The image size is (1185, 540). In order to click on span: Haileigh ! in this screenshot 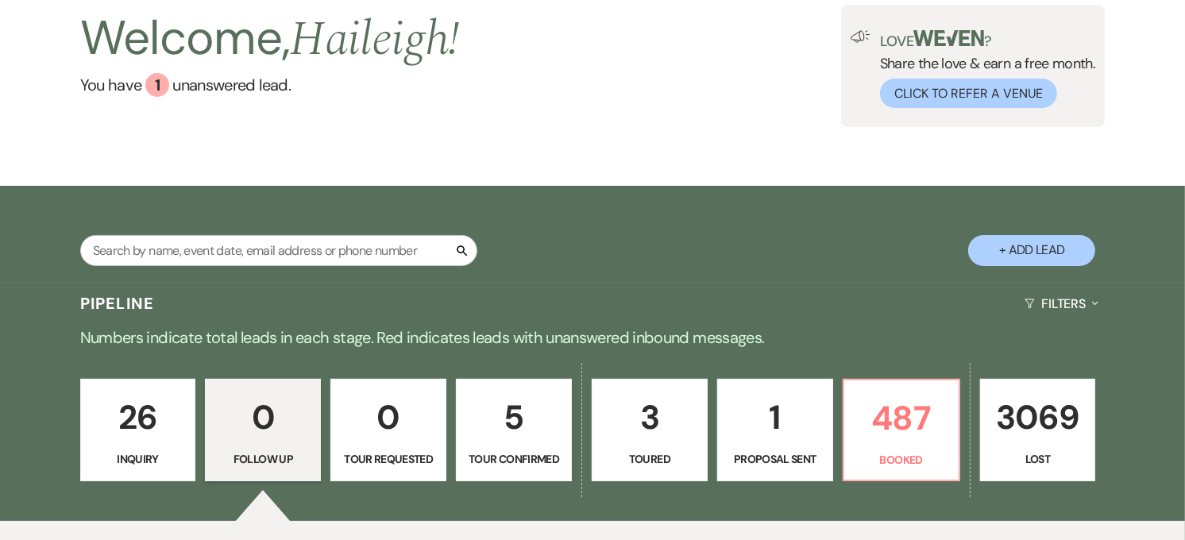, I will do `click(374, 40)`.